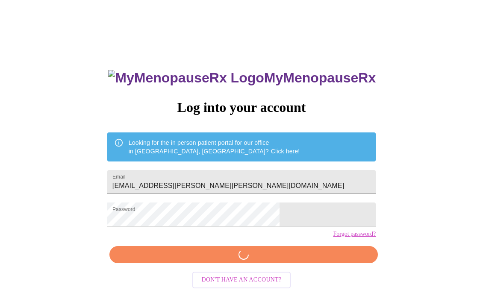 This screenshot has width=483, height=308. I want to click on a: Click here!, so click(286, 151).